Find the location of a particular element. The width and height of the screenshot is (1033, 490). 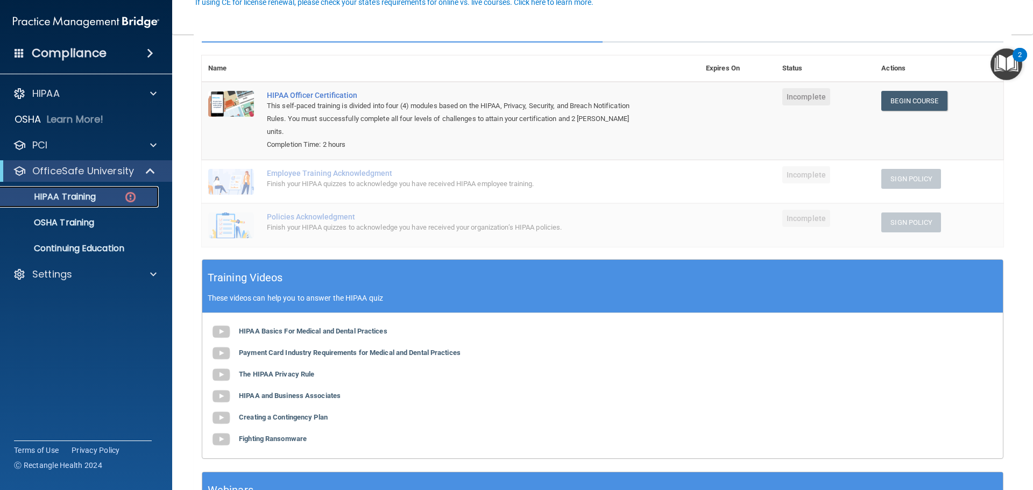

p: OSHA Training is located at coordinates (51, 223).